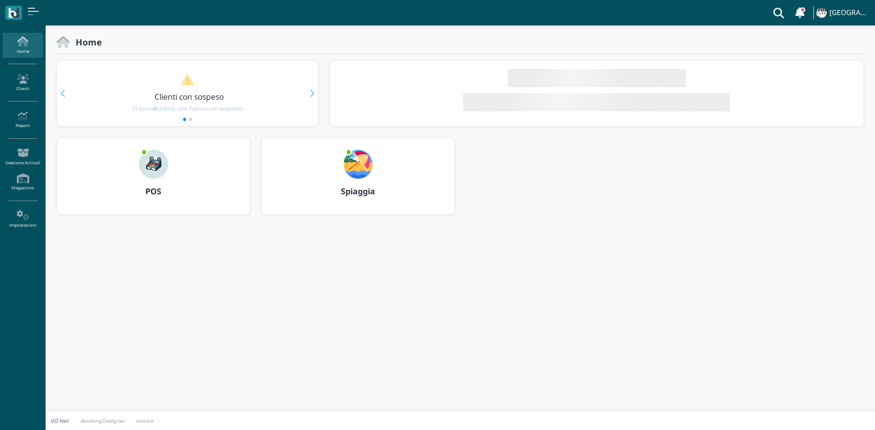  I want to click on b: POS, so click(153, 191).